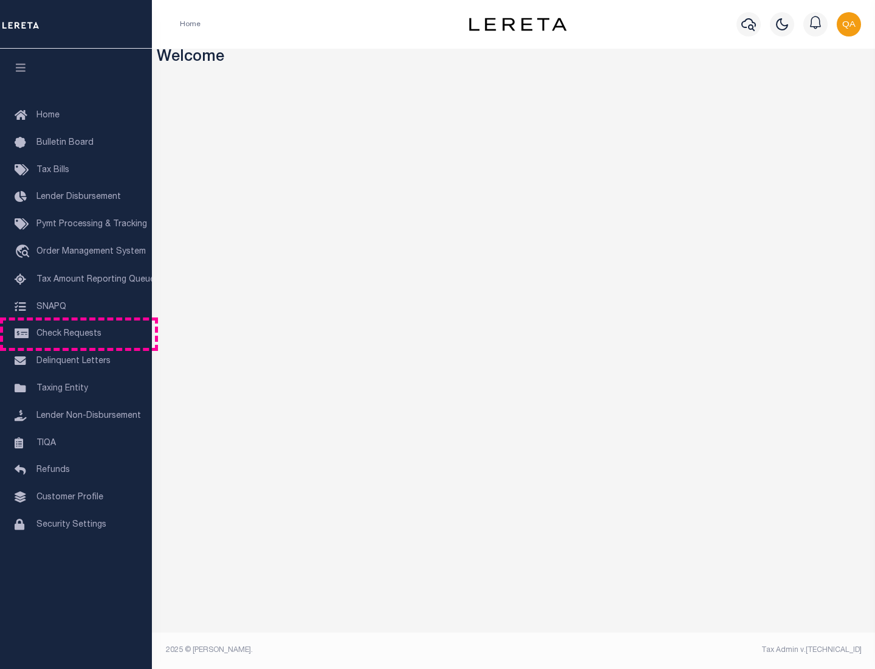  I want to click on span: Security Settings, so click(71, 525).